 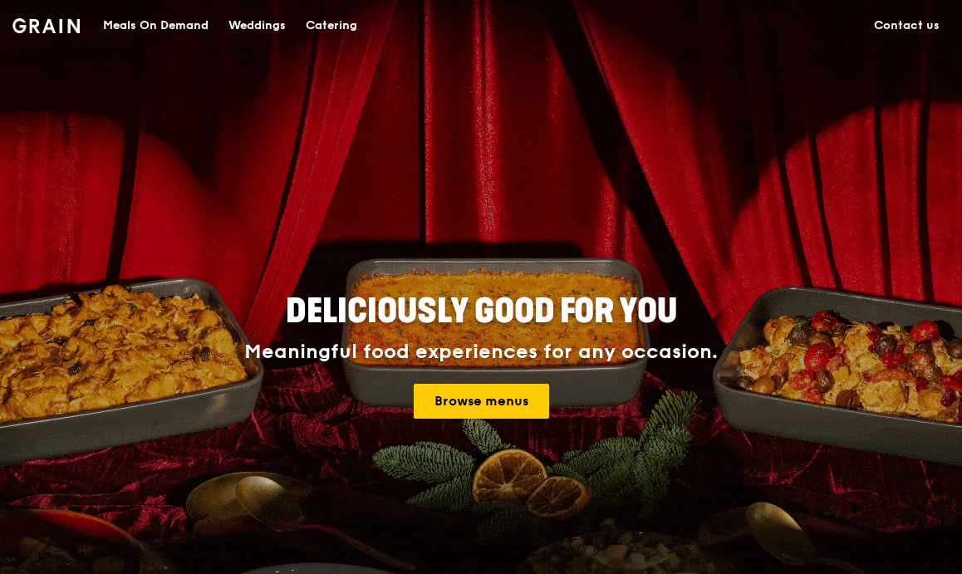 I want to click on div: Catering, so click(x=332, y=26).